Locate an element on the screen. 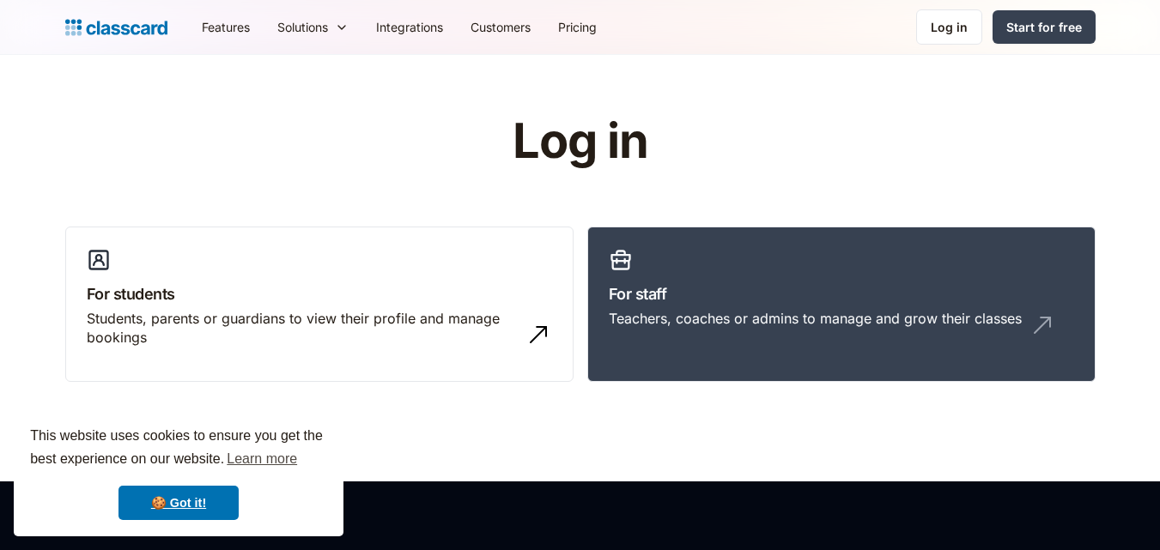  a: Features is located at coordinates (226, 27).